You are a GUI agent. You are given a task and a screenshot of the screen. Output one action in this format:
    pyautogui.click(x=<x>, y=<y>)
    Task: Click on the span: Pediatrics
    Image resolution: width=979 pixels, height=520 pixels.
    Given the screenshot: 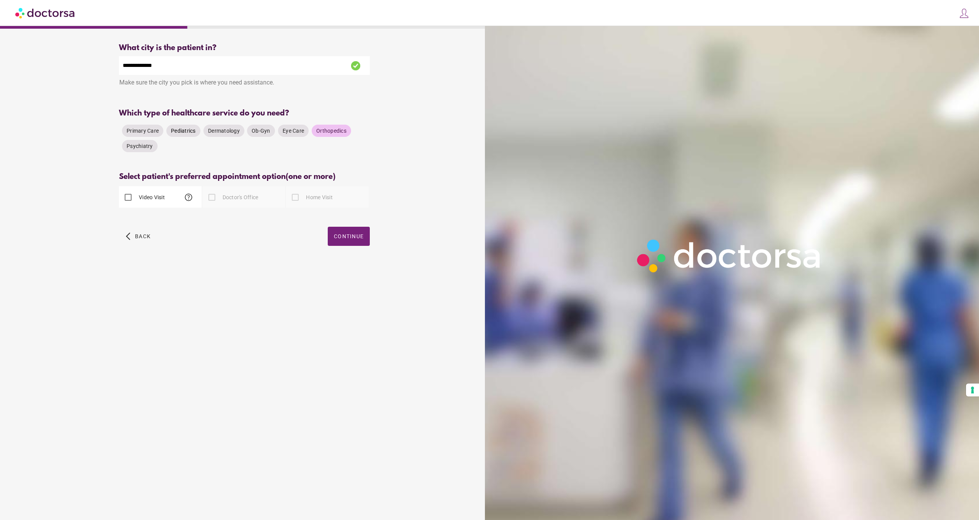 What is the action you would take?
    pyautogui.click(x=183, y=131)
    